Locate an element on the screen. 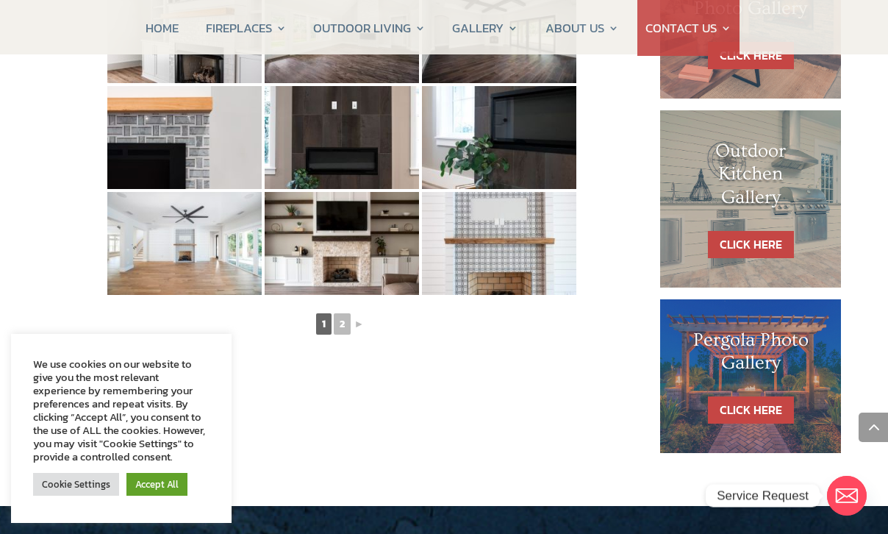  h1: Pergola Photo Gallery is located at coordinates (751, 355).